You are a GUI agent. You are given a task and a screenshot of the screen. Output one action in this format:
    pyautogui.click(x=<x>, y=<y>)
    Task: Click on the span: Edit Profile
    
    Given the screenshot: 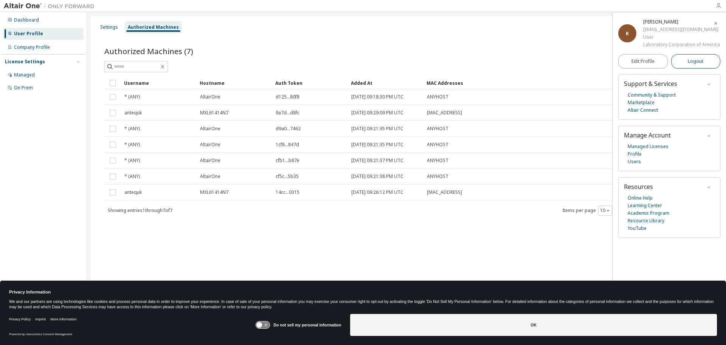 What is the action you would take?
    pyautogui.click(x=643, y=61)
    